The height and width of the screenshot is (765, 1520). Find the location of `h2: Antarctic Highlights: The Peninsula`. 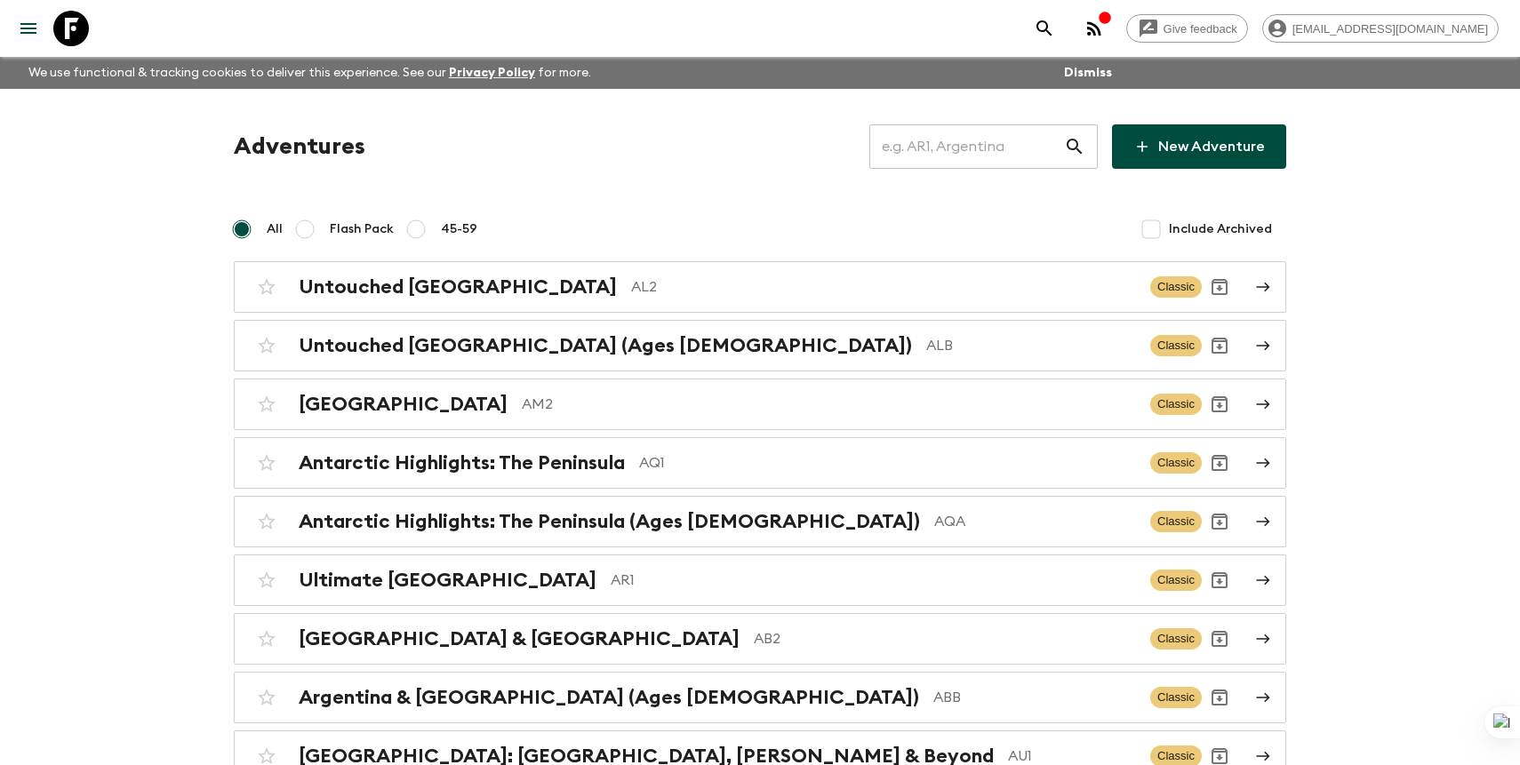

h2: Antarctic Highlights: The Peninsula is located at coordinates (461, 463).